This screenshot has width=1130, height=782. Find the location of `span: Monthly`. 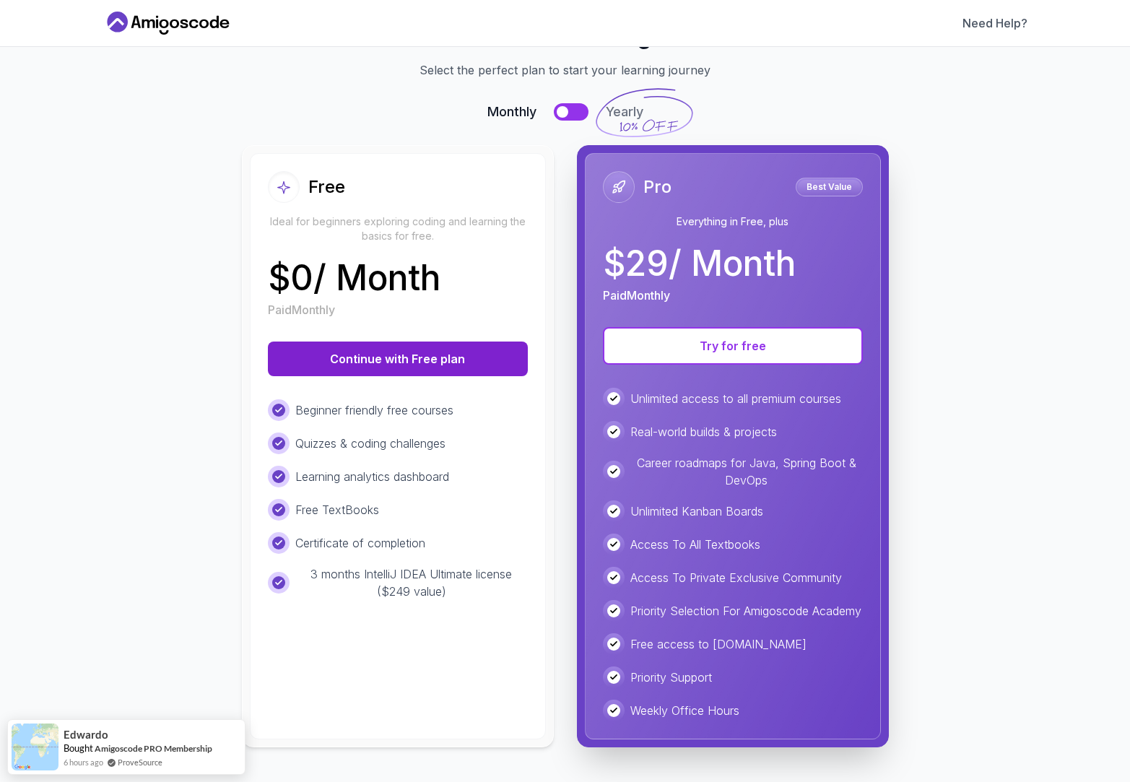

span: Monthly is located at coordinates (512, 112).